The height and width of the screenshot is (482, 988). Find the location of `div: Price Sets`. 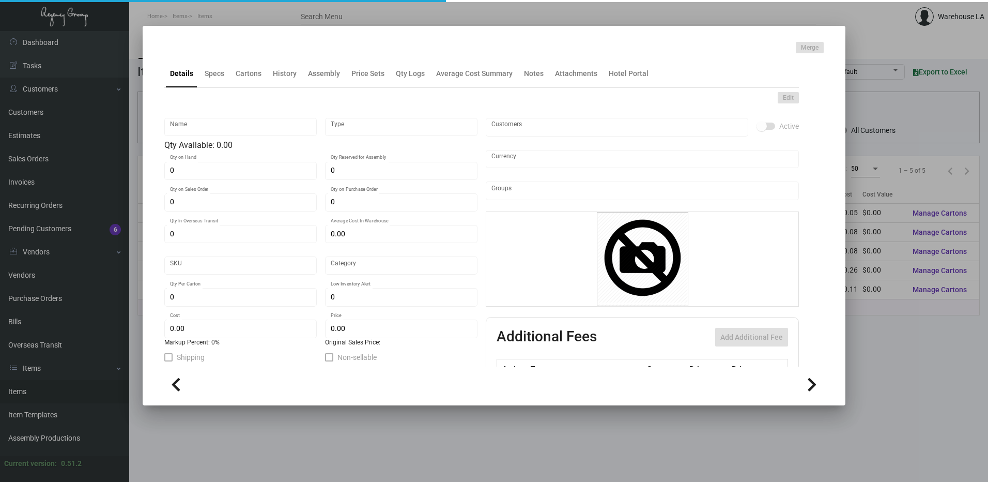

div: Price Sets is located at coordinates (368, 73).